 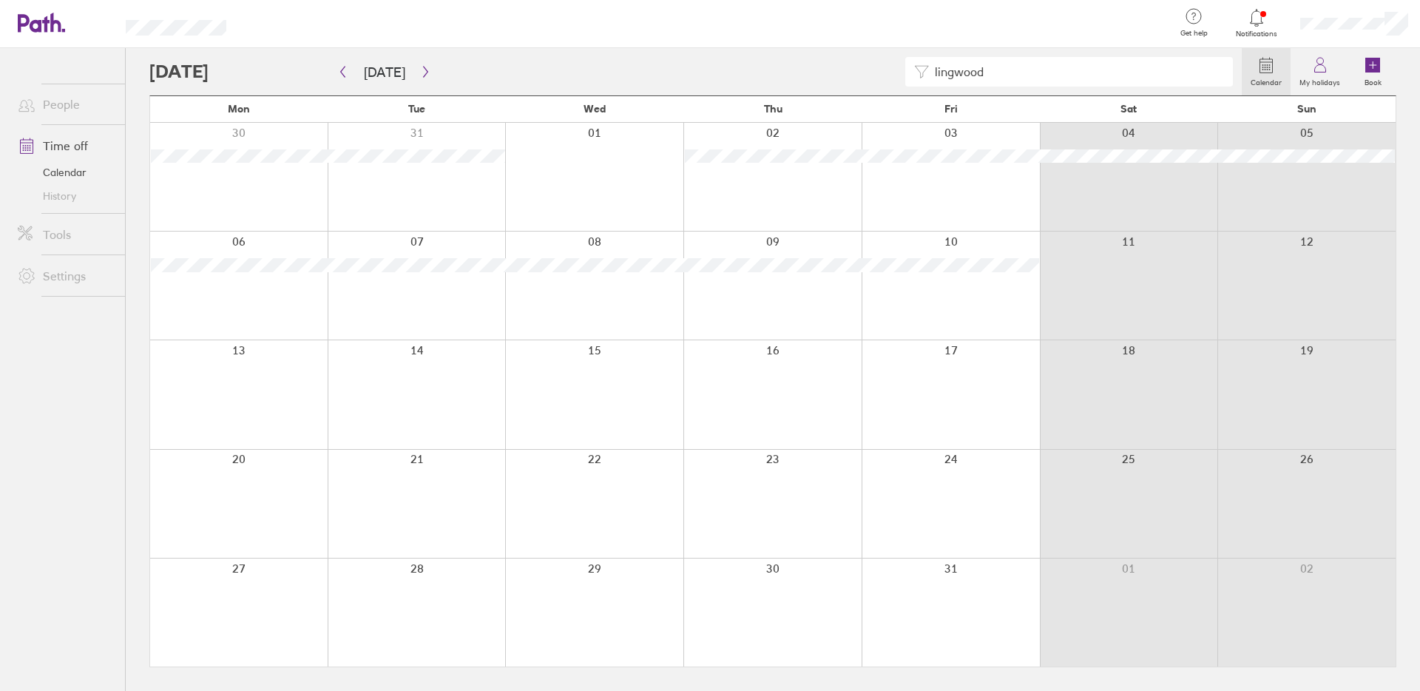 What do you see at coordinates (65, 234) in the screenshot?
I see `a: Tools` at bounding box center [65, 234].